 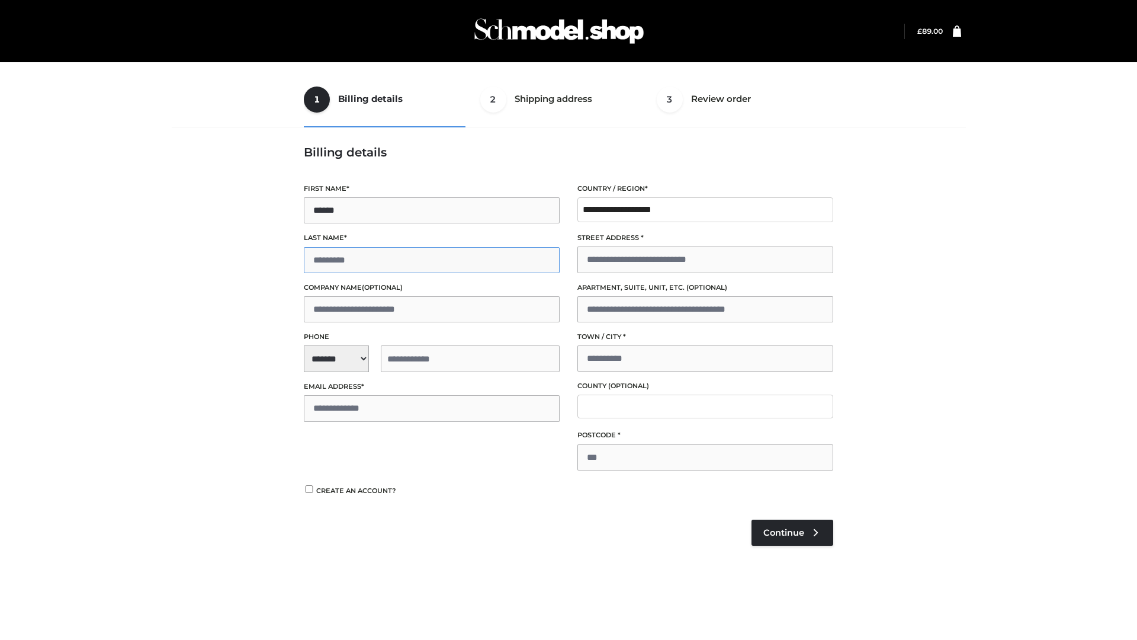 What do you see at coordinates (432, 386) in the screenshot?
I see `label: Email address` at bounding box center [432, 386].